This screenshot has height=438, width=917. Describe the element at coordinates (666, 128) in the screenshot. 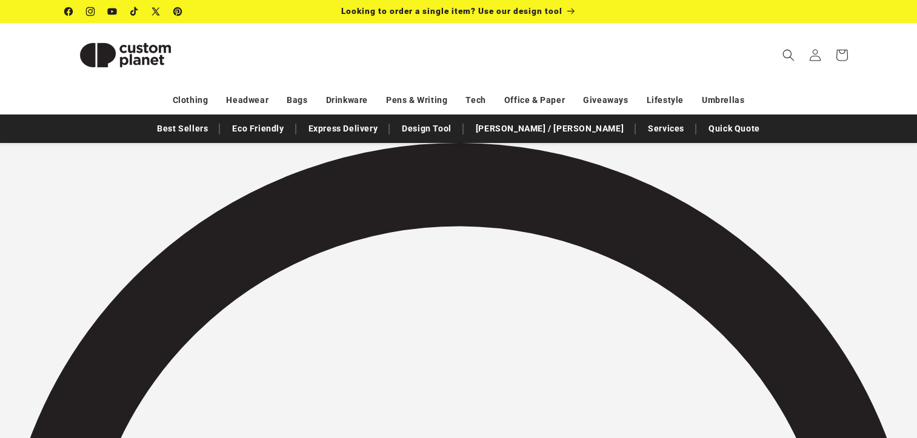

I see `a: Services` at that location.